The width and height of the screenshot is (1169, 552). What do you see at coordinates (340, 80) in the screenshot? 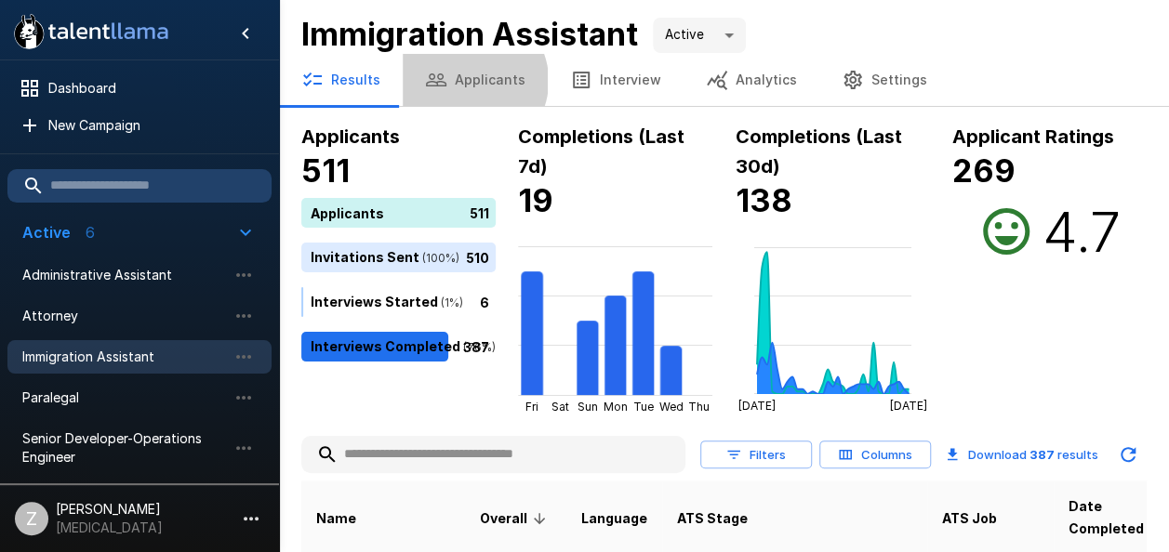
I see `button: Results` at bounding box center [340, 80].